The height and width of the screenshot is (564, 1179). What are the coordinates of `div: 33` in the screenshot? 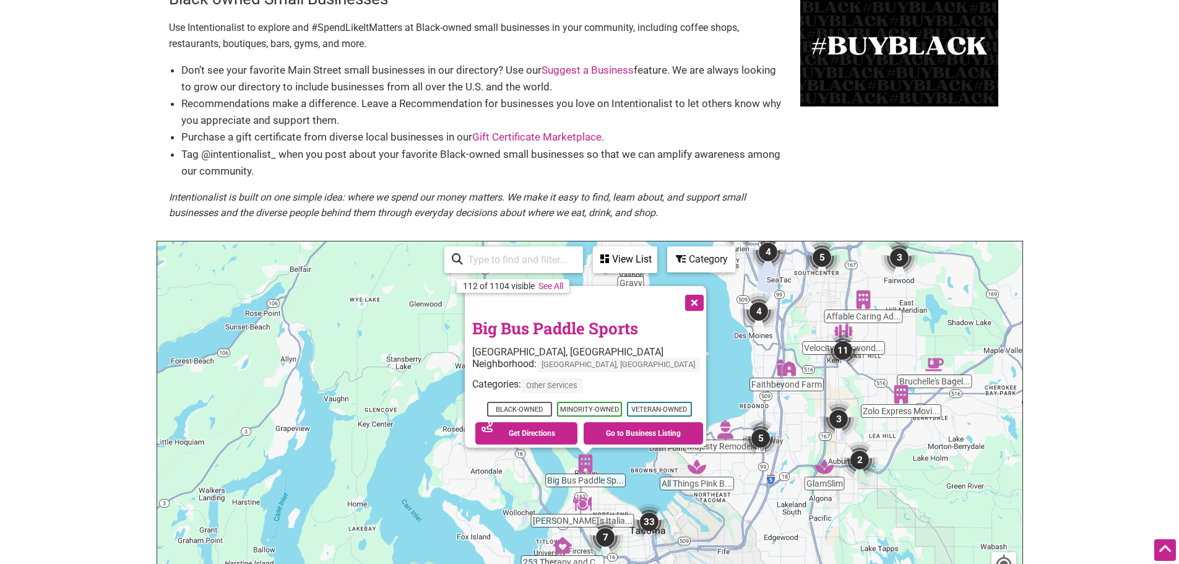 It's located at (649, 522).